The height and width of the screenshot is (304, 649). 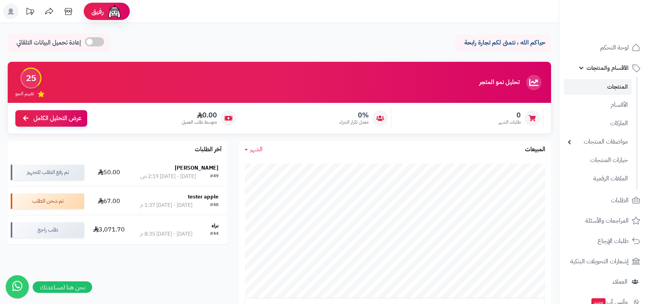 What do you see at coordinates (620, 201) in the screenshot?
I see `span: الطلبات` at bounding box center [620, 201].